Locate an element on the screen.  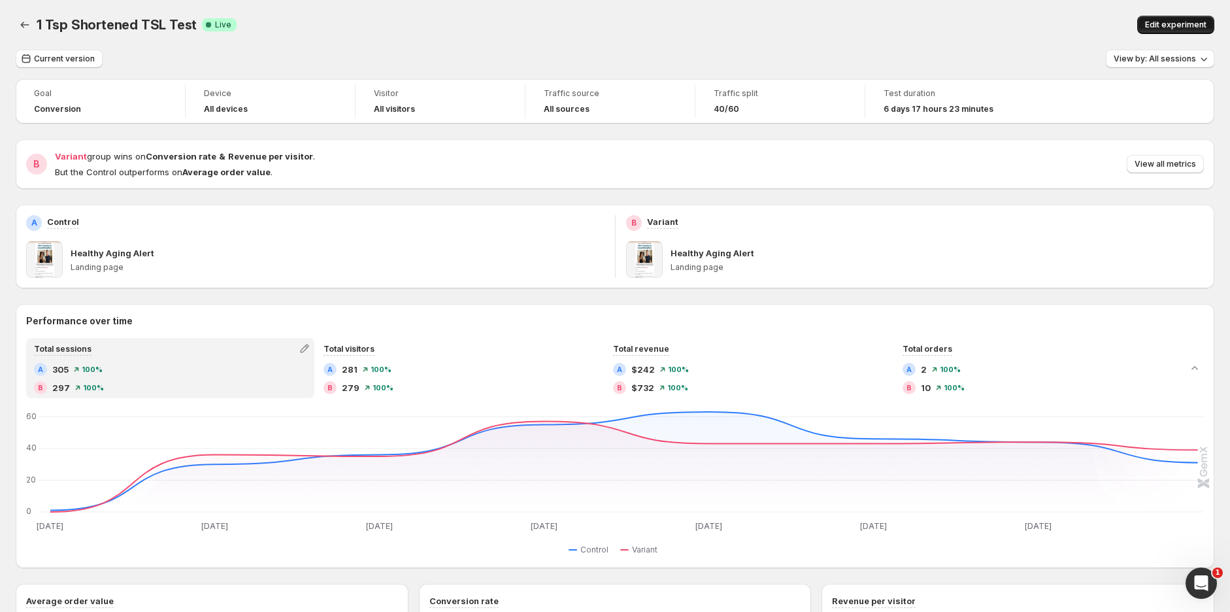
span: View by: All sessions is located at coordinates (1155, 59).